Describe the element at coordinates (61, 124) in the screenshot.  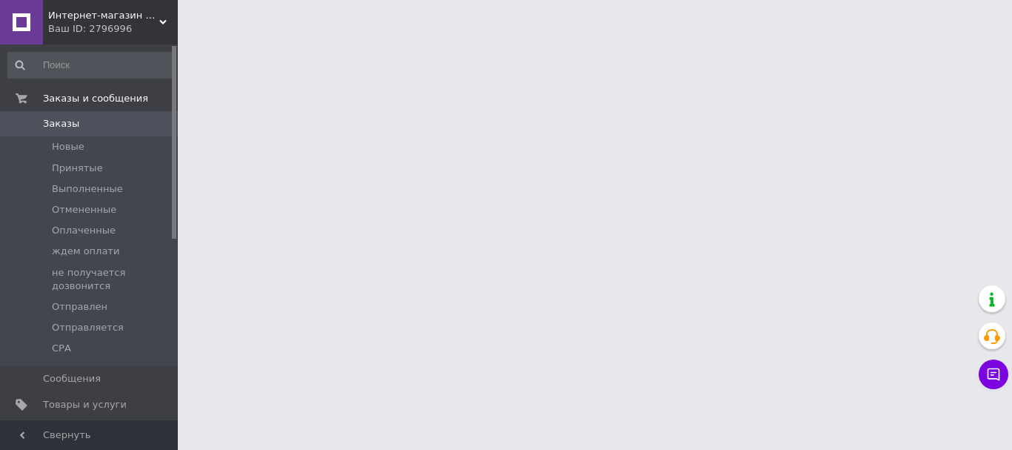
I see `span: Заказы` at that location.